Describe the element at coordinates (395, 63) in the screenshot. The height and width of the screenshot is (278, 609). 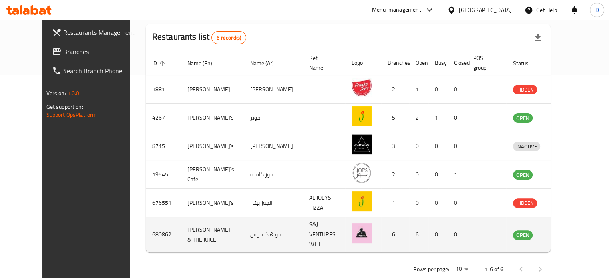
I see `th: Branches` at that location.